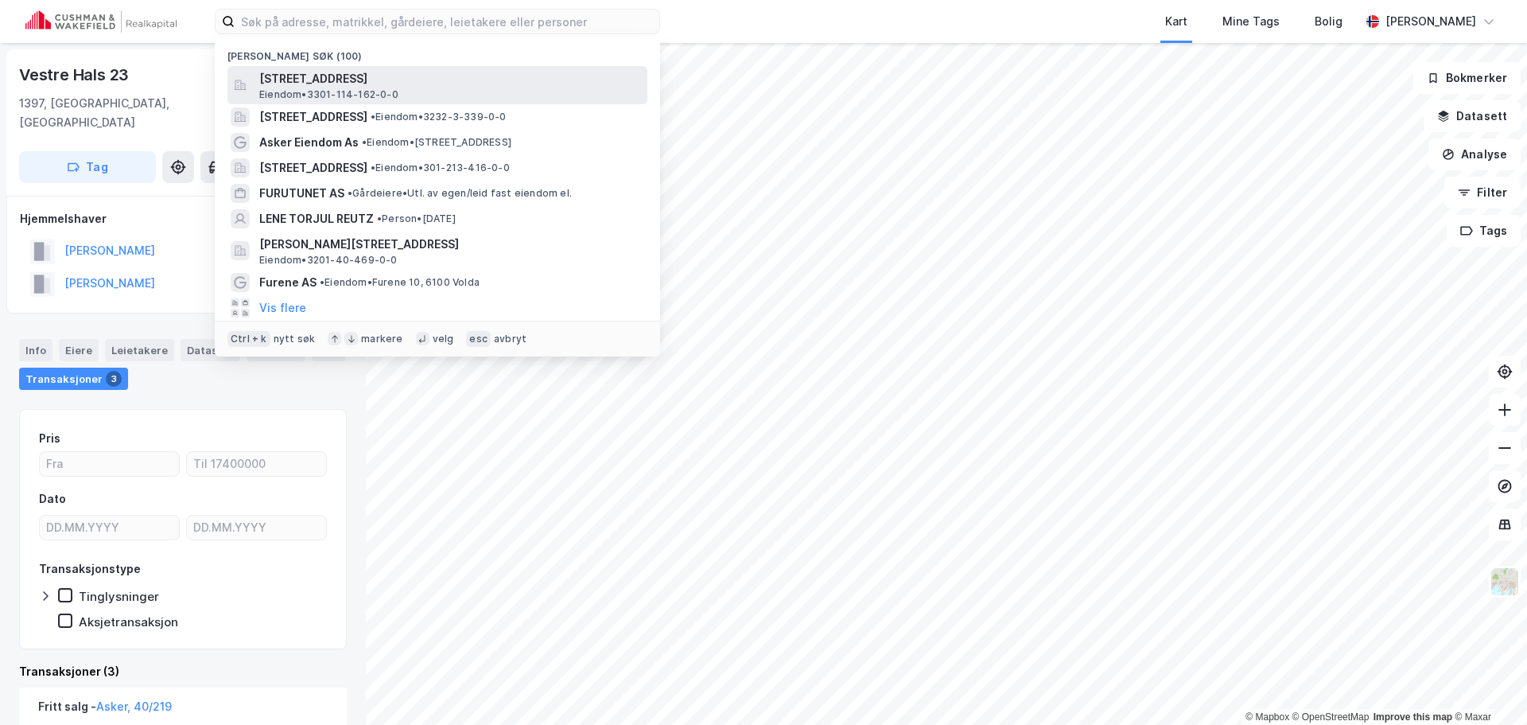 The image size is (1527, 725). What do you see at coordinates (1176, 21) in the screenshot?
I see `div: Kart` at bounding box center [1176, 21].